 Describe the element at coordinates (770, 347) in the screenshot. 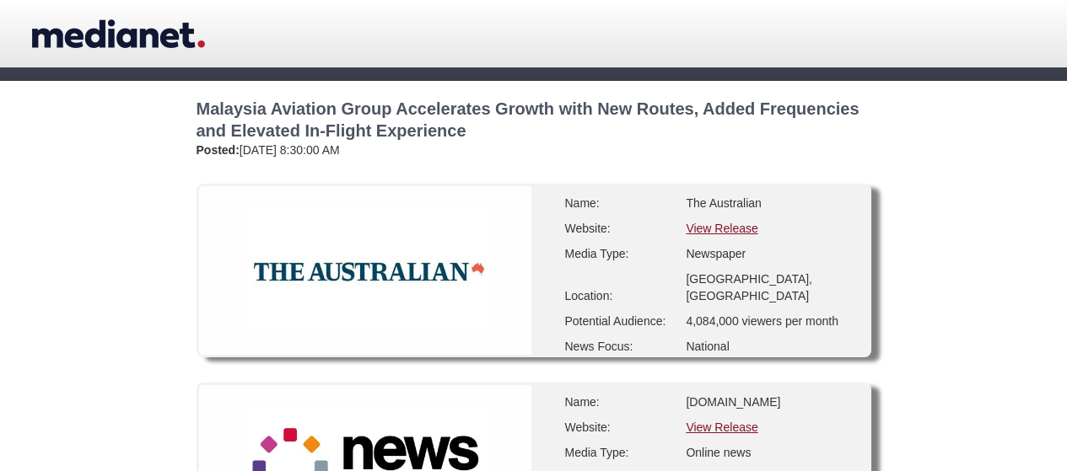

I see `div: National` at that location.